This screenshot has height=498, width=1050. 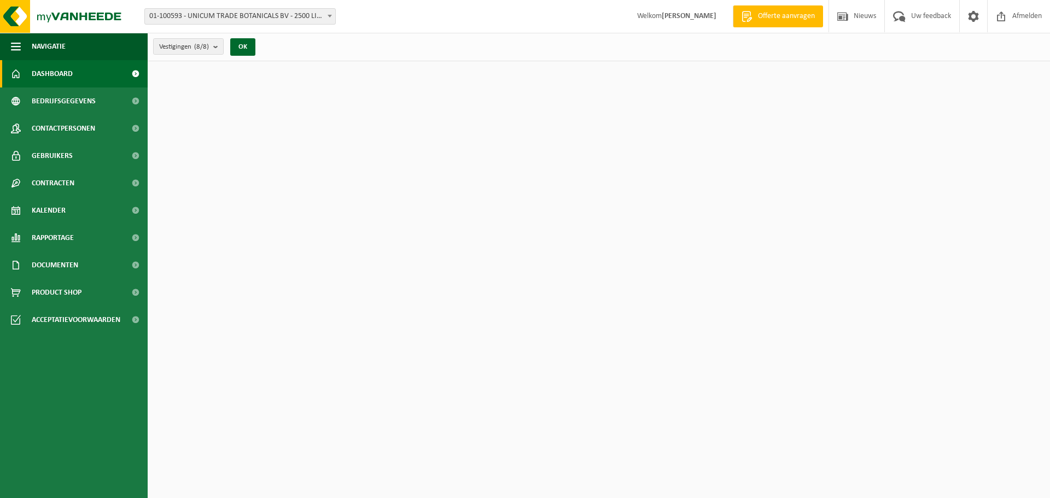 What do you see at coordinates (52, 156) in the screenshot?
I see `span: Gebruikers` at bounding box center [52, 156].